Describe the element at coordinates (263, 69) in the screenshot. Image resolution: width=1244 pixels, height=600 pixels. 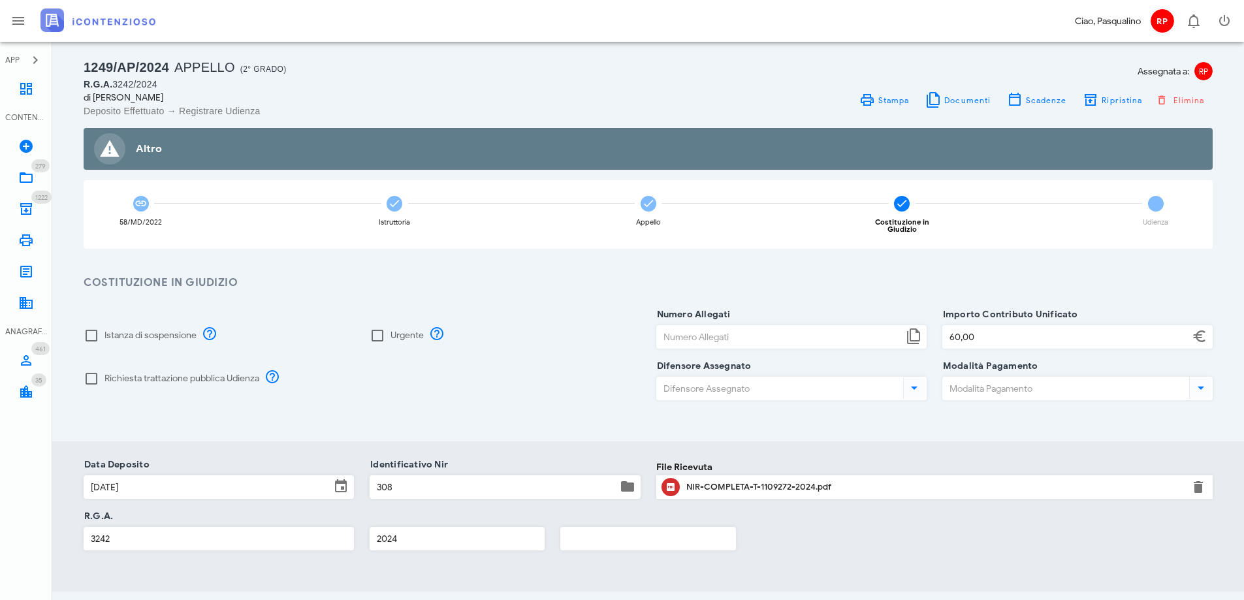
I see `span: (2° Grado)` at that location.